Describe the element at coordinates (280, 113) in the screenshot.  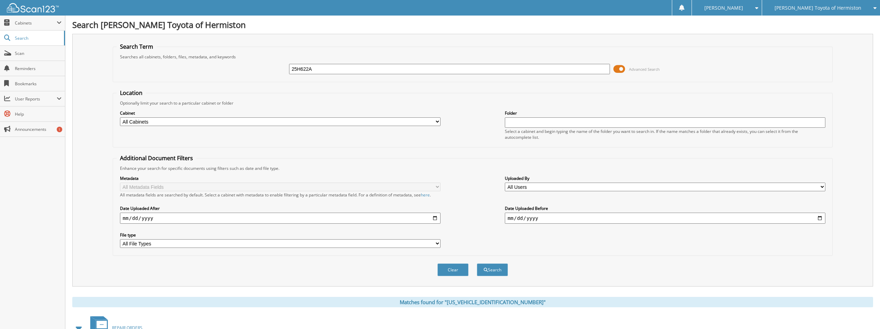
I see `label: Cabinet` at that location.